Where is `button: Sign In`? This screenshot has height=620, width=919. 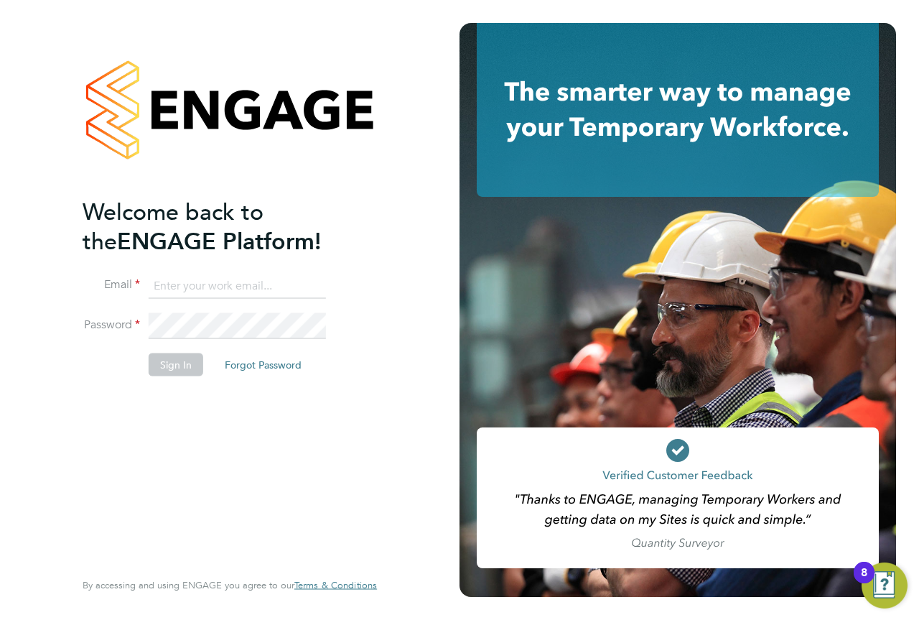 button: Sign In is located at coordinates (176, 365).